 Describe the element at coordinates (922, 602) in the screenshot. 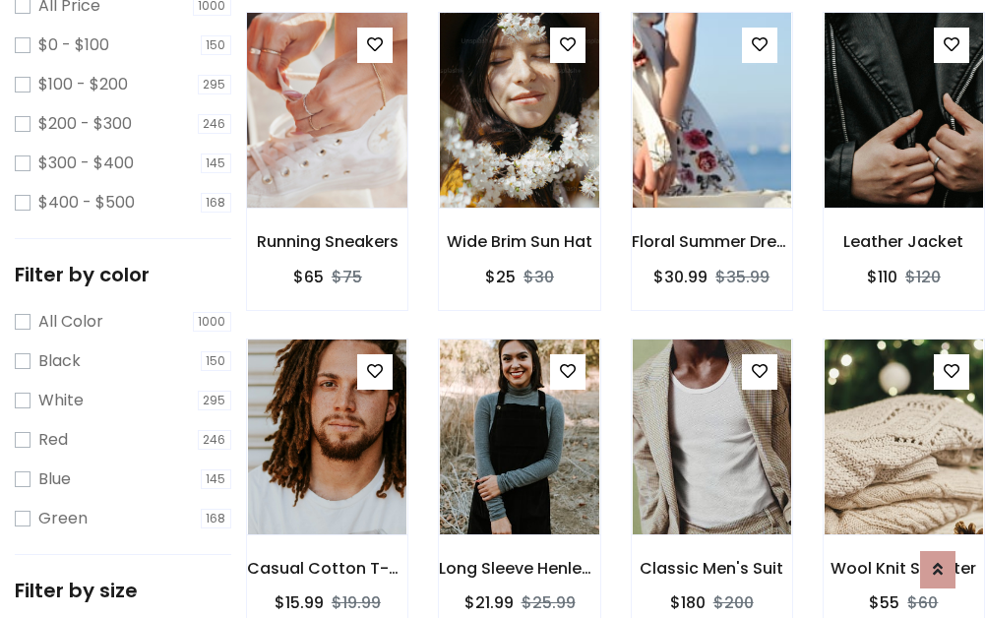

I see `del: $60` at that location.